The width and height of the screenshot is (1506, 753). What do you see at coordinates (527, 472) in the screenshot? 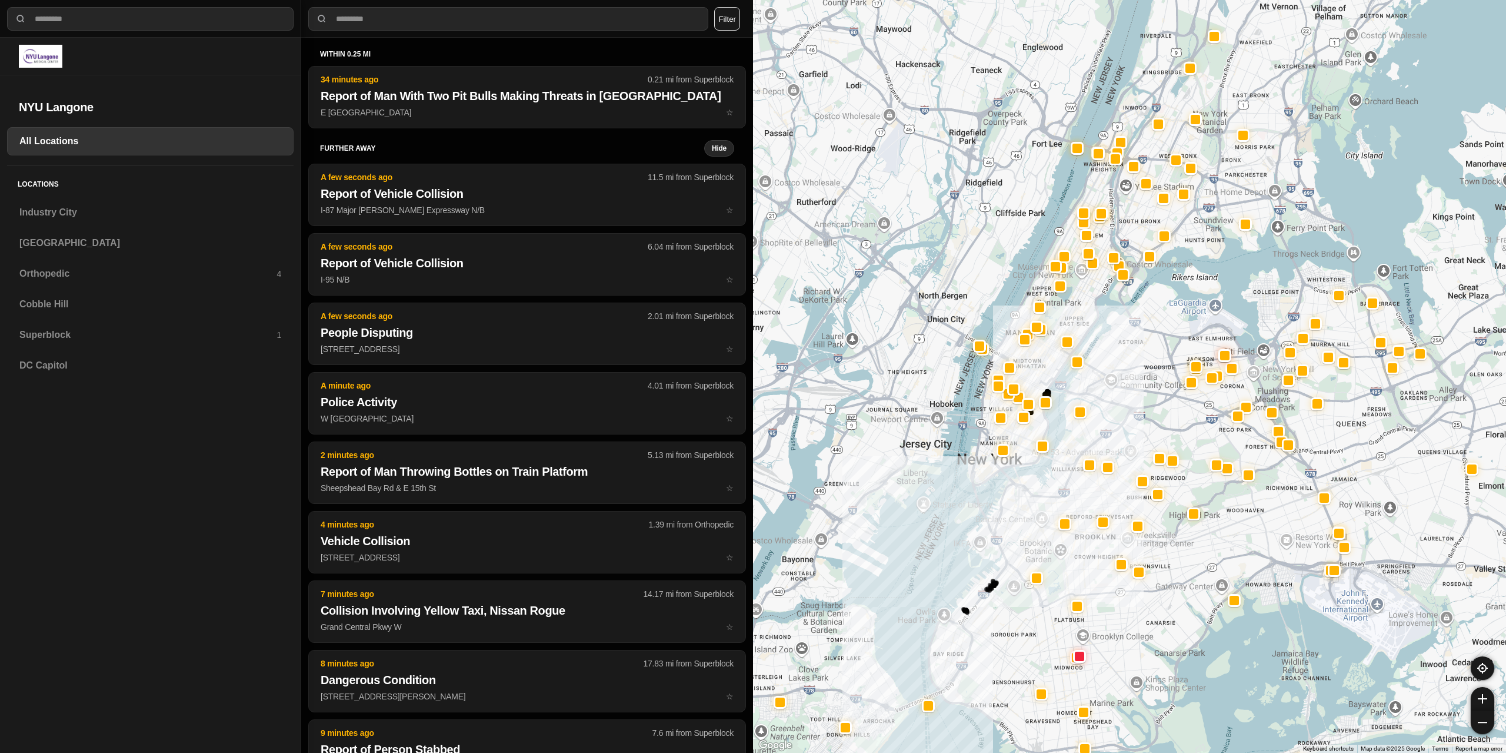
I see `button: 2 minutes ago5.13 mi from SuperblockReport of Man Throwing Bottles on Train PlatformSheepshead Ba...` at bounding box center [527, 472].